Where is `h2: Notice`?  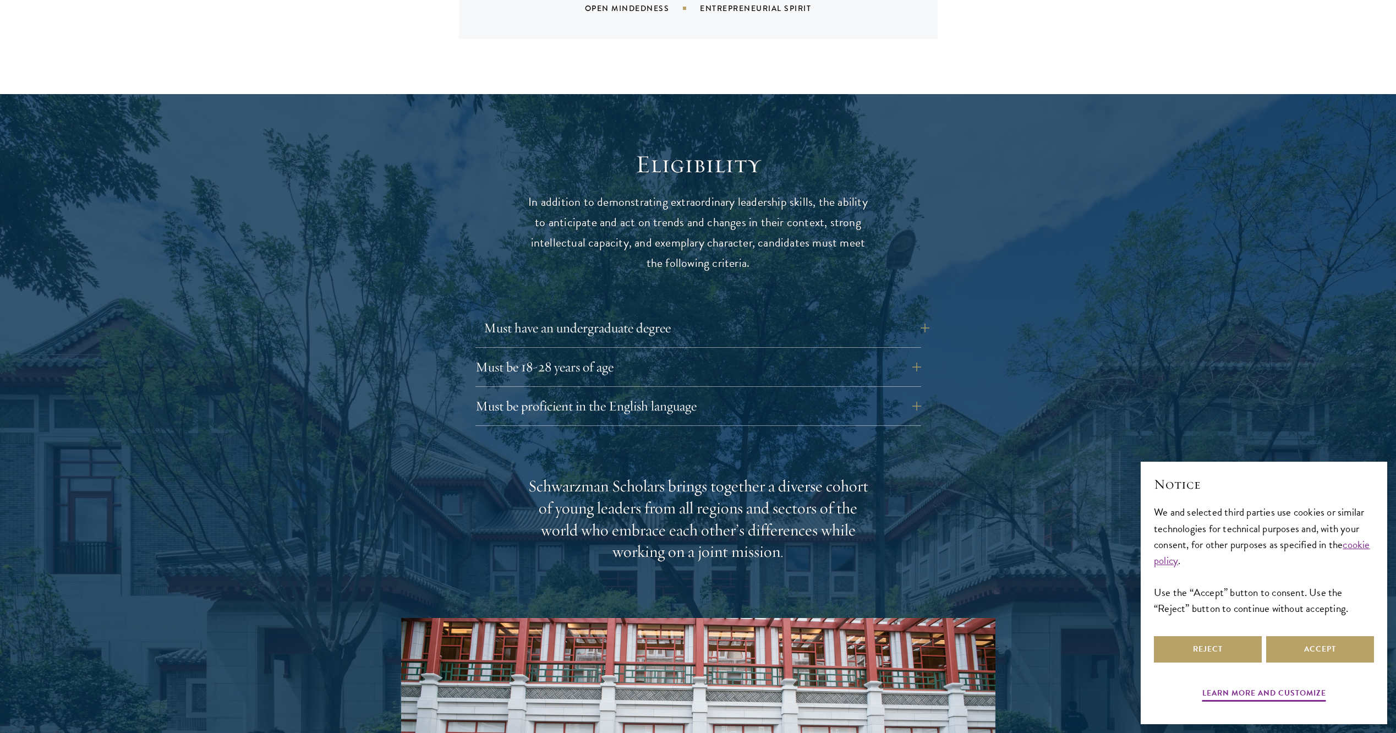
h2: Notice is located at coordinates (1264, 484).